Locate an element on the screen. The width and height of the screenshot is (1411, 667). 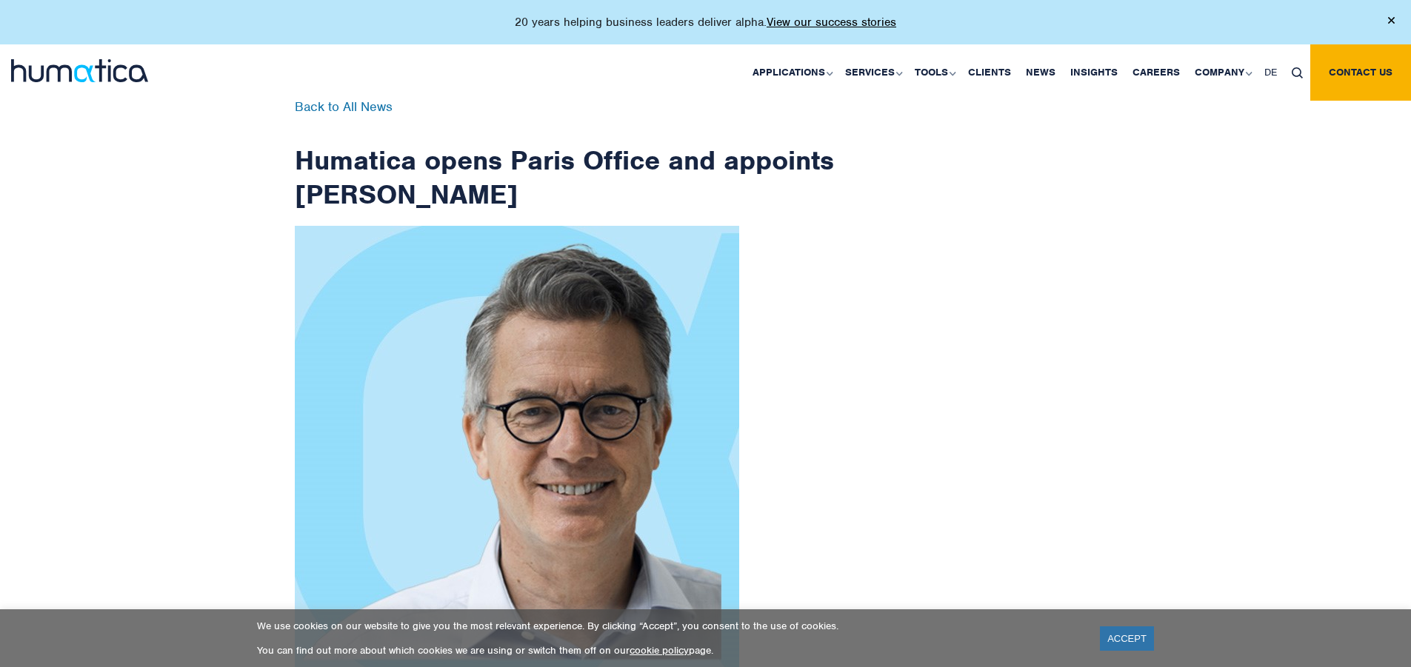
a: Services is located at coordinates (873, 73).